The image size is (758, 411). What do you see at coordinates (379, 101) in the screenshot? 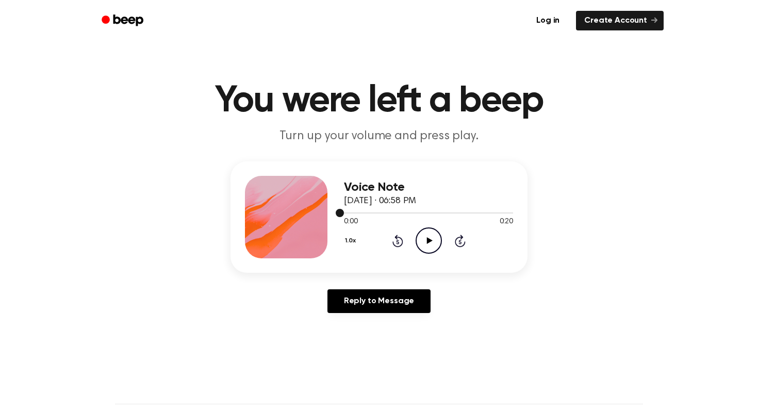
I see `h1: You were left a beep` at bounding box center [379, 101].